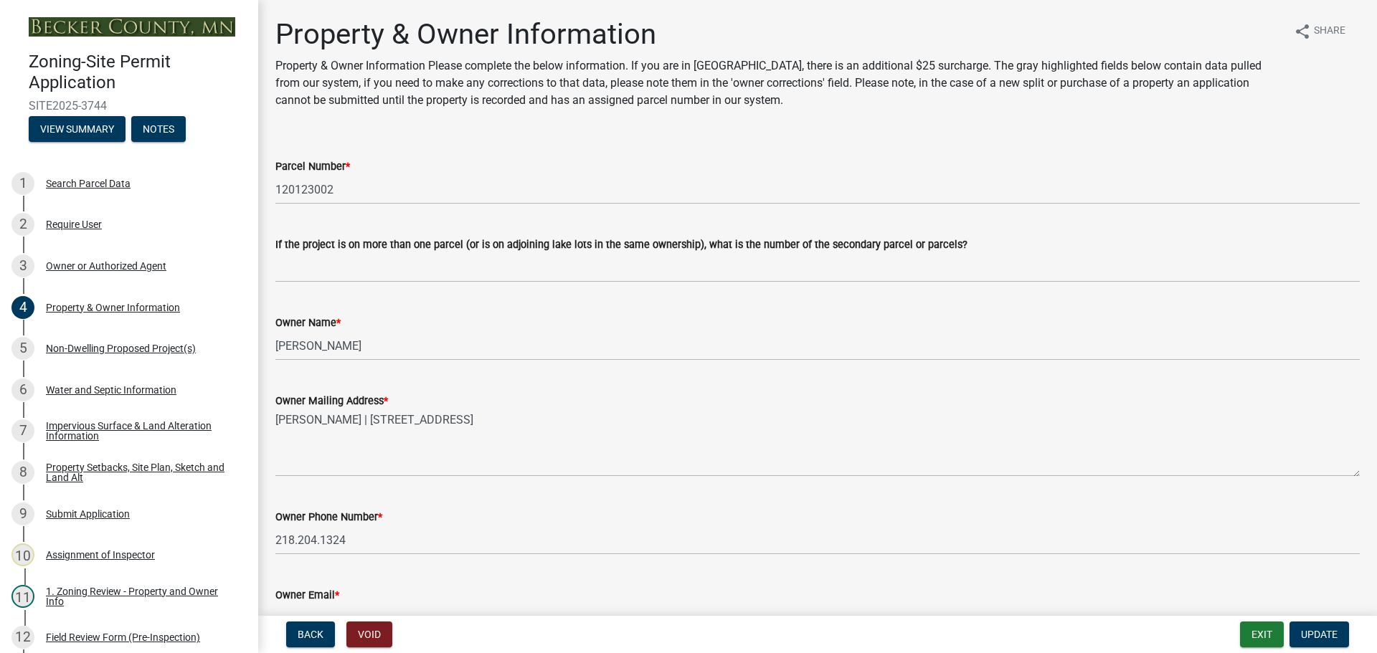 This screenshot has height=653, width=1377. Describe the element at coordinates (328, 518) in the screenshot. I see `label: Owner Phone Number` at that location.